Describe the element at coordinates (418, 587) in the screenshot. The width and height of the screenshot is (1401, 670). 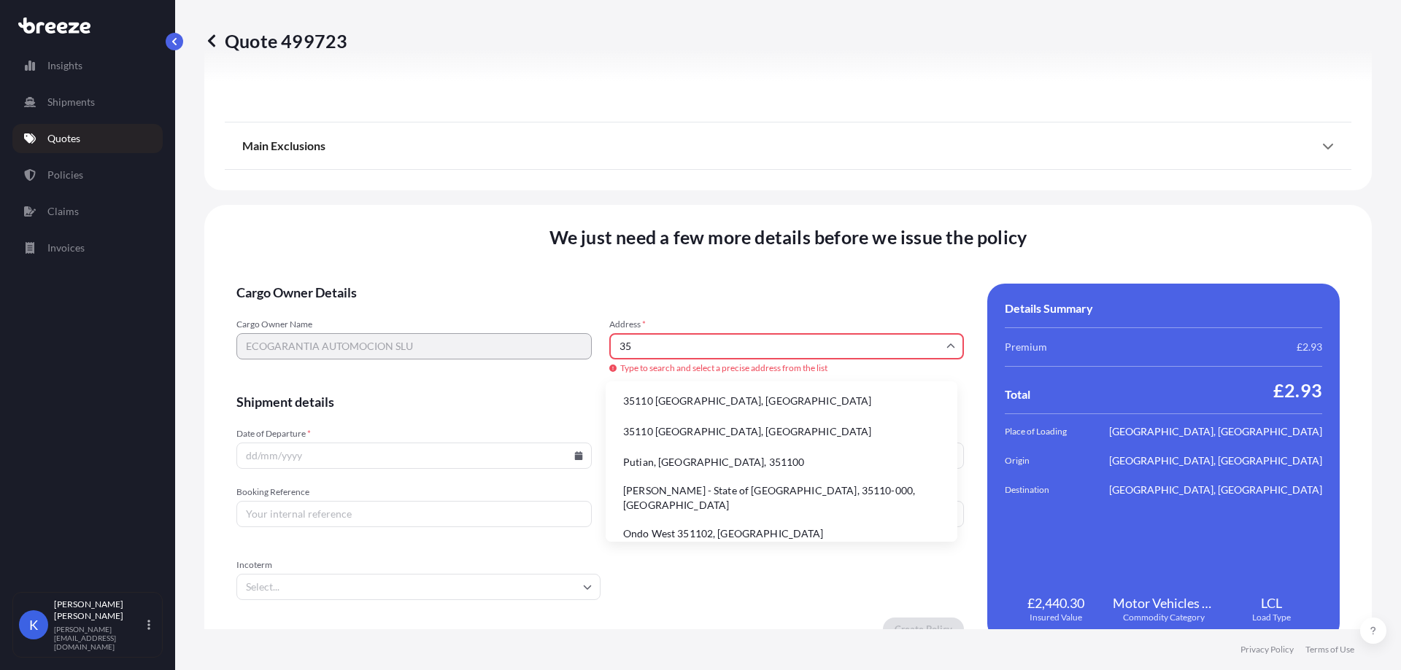
I see `input: Select...` at that location.